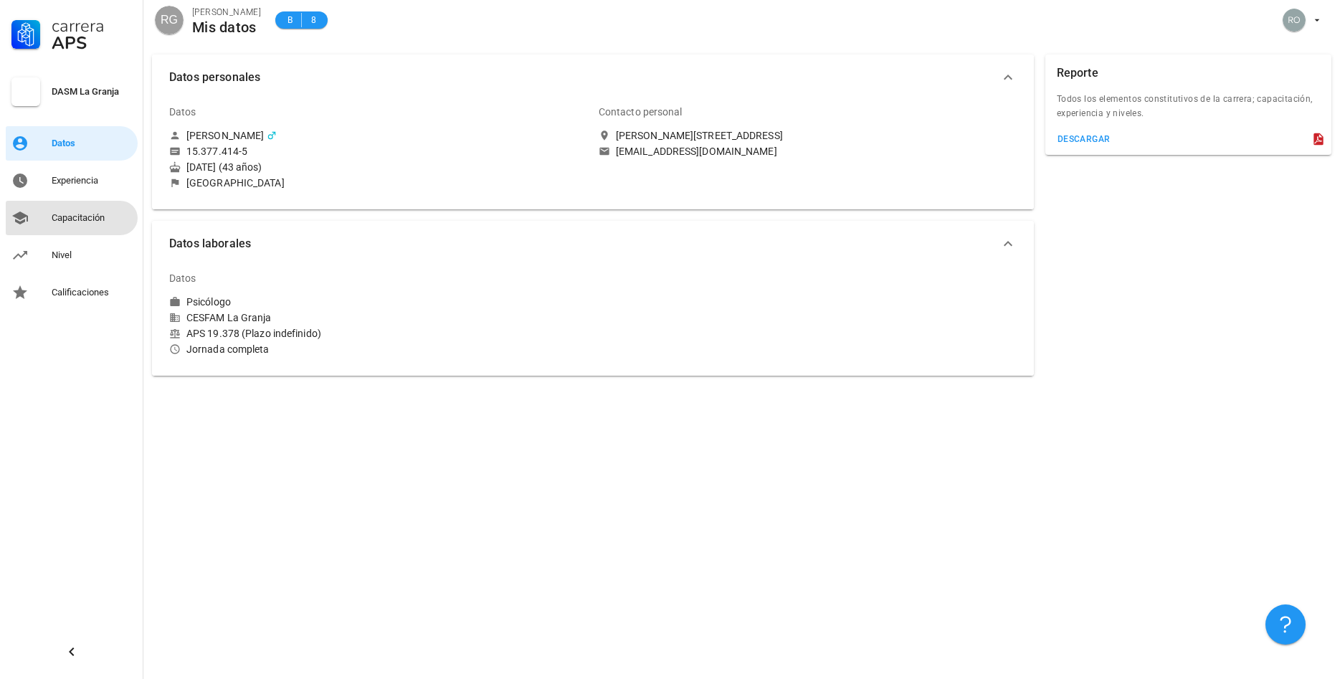 The height and width of the screenshot is (679, 1340). I want to click on span: RG, so click(169, 20).